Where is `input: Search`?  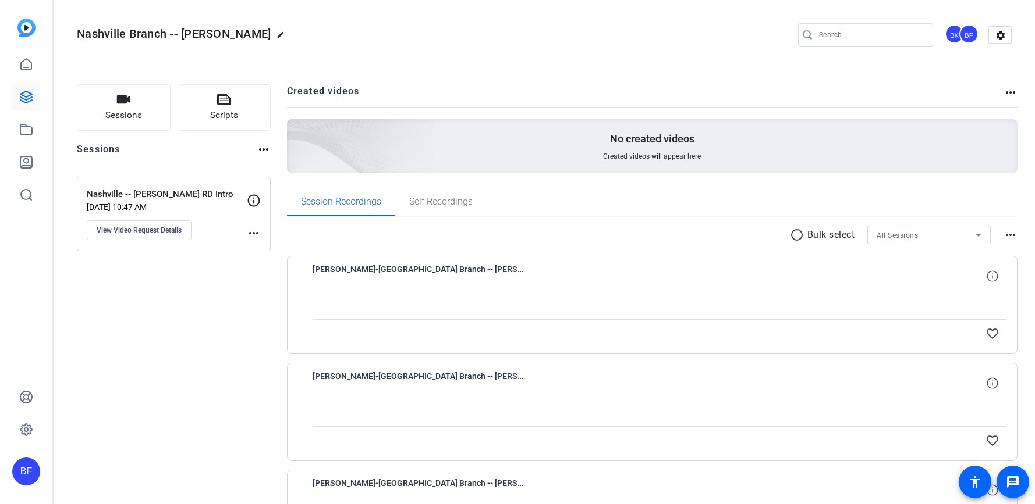
input: Search is located at coordinates (871, 35).